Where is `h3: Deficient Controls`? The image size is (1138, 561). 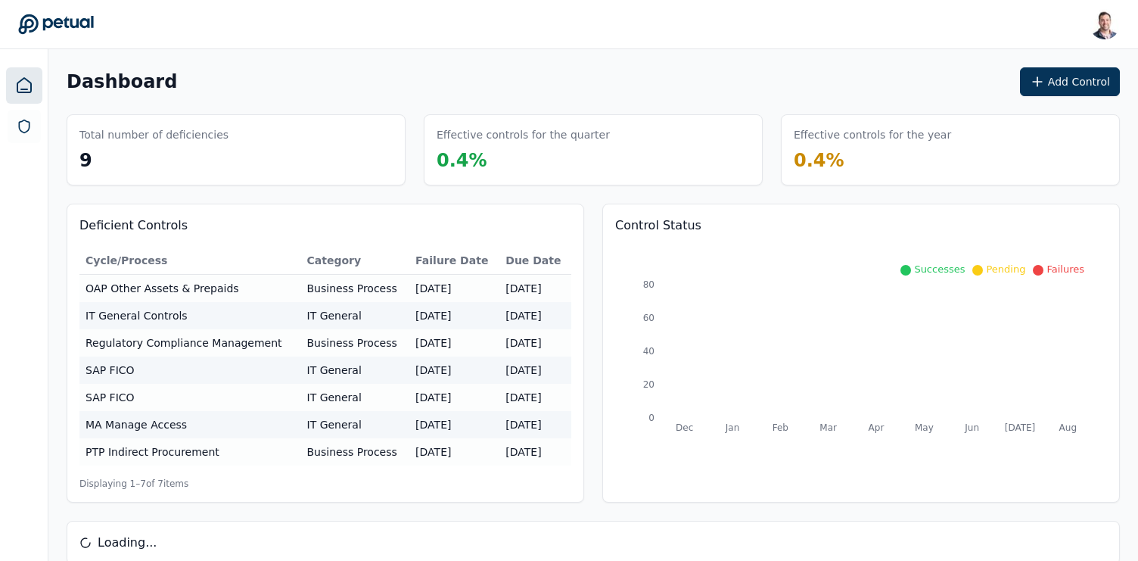
h3: Deficient Controls is located at coordinates (325, 226).